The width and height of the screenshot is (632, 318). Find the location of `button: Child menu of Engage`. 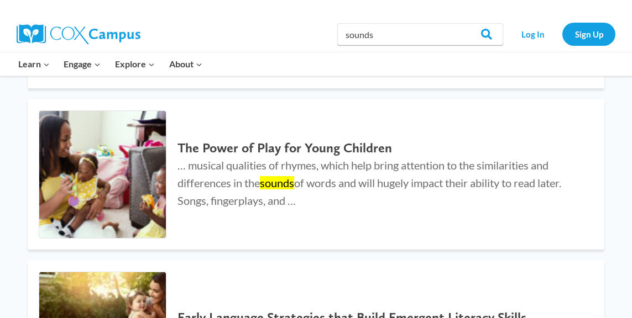

button: Child menu of Engage is located at coordinates (82, 64).